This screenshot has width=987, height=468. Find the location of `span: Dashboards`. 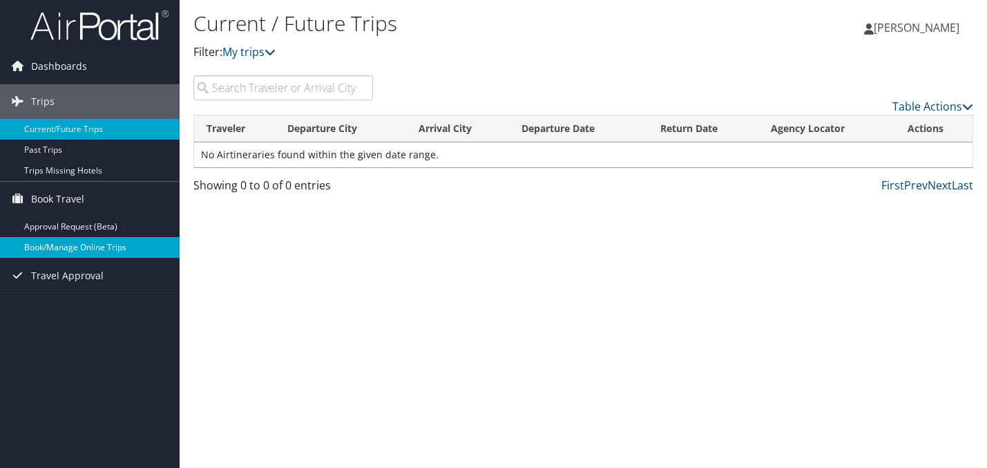

span: Dashboards is located at coordinates (59, 66).